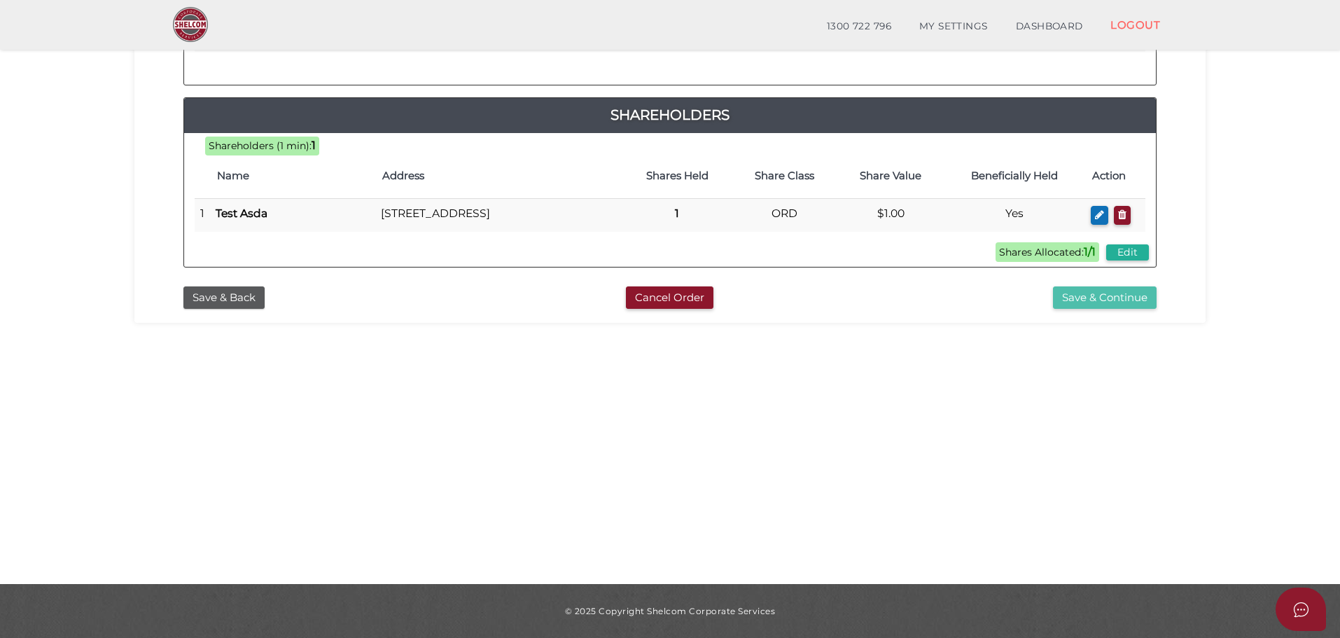  Describe the element at coordinates (1115, 176) in the screenshot. I see `h4: Action` at that location.